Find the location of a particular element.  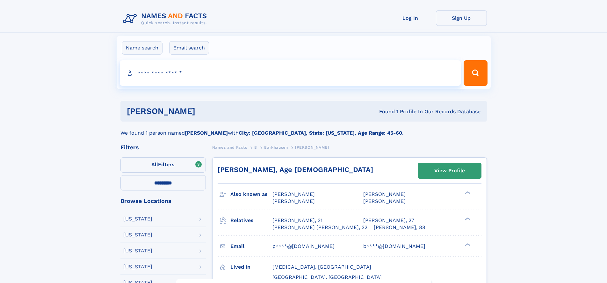

h3: Also known as is located at coordinates (251, 194).